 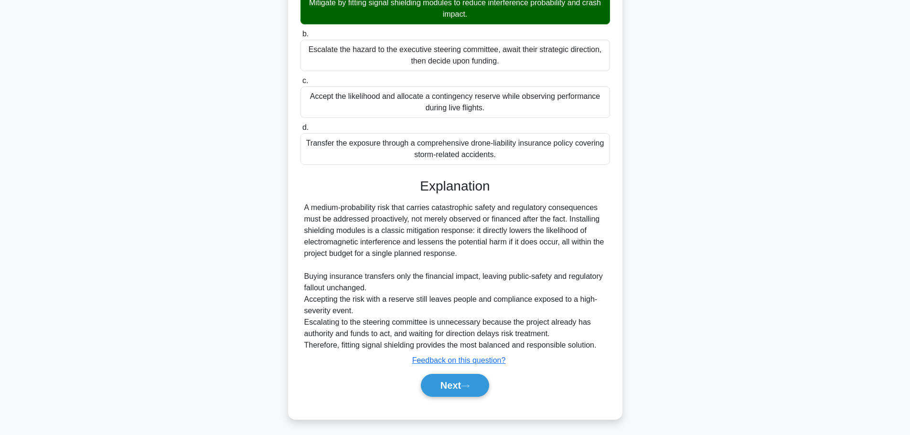 What do you see at coordinates (459, 360) in the screenshot?
I see `a: Feedback on this question?` at bounding box center [459, 360].